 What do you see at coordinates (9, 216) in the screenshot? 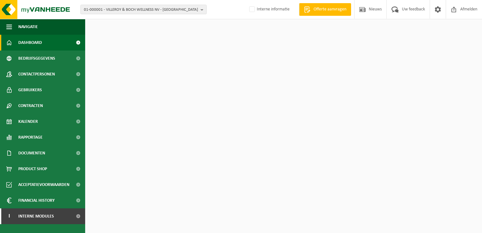
I see `span: I` at bounding box center [9, 216].